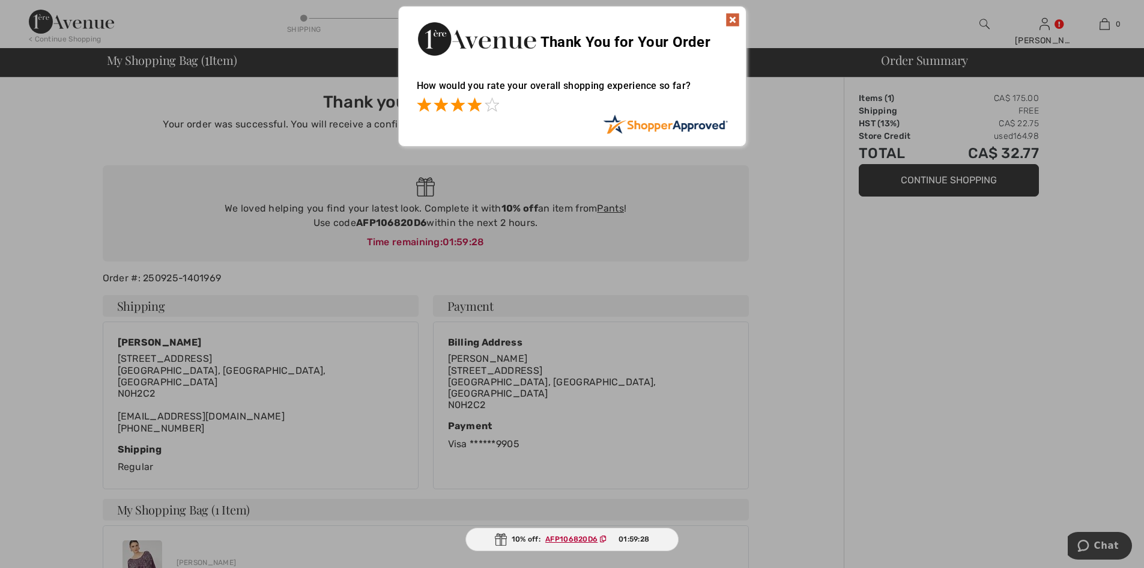 The width and height of the screenshot is (1144, 568). What do you see at coordinates (477, 38) in the screenshot?
I see `img: Thank You for Your Order` at bounding box center [477, 38].